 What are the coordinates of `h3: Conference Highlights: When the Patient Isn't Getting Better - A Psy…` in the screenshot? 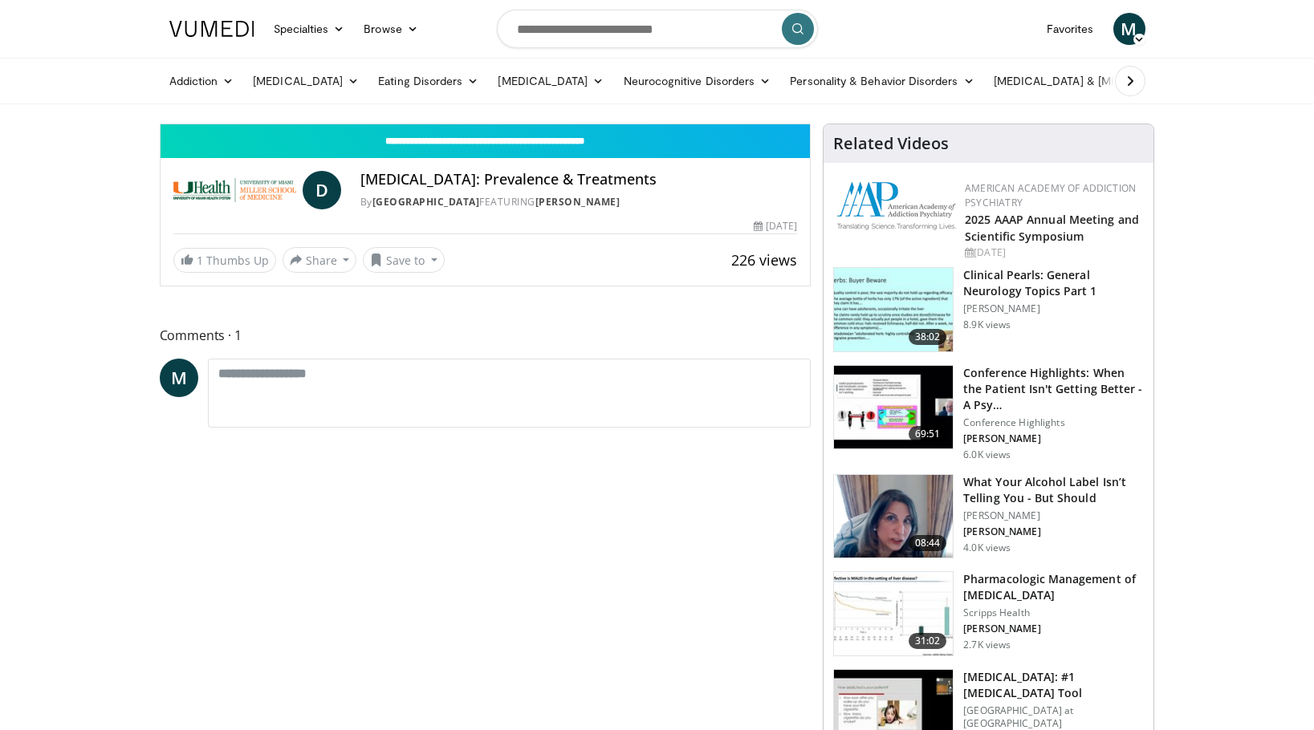 It's located at (1053, 389).